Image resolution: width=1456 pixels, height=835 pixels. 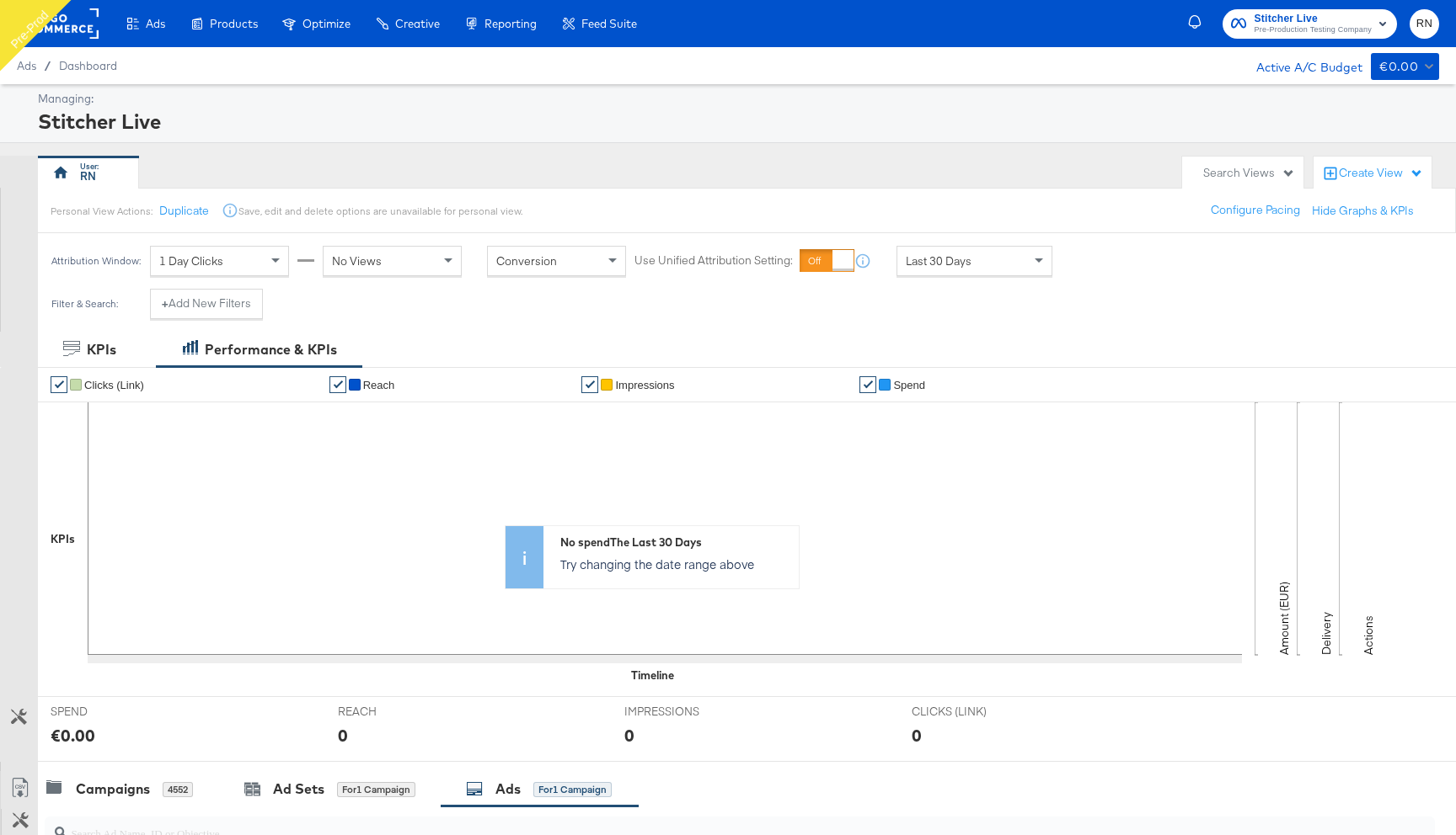 What do you see at coordinates (401, 712) in the screenshot?
I see `span: REACH` at bounding box center [401, 712].